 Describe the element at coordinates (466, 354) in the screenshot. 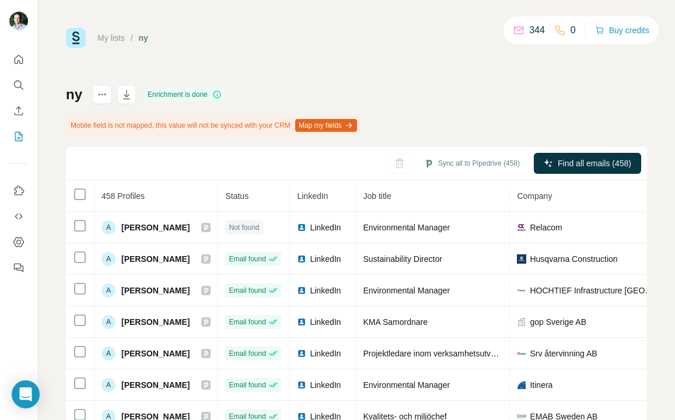

I see `span: Projektledare inom verksamhetsutveckling och hållbarhet` at that location.